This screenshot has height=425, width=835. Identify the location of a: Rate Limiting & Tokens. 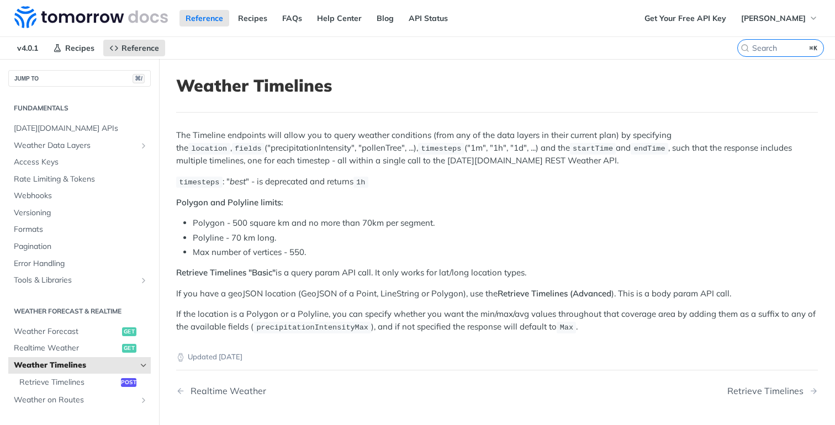
(79, 179).